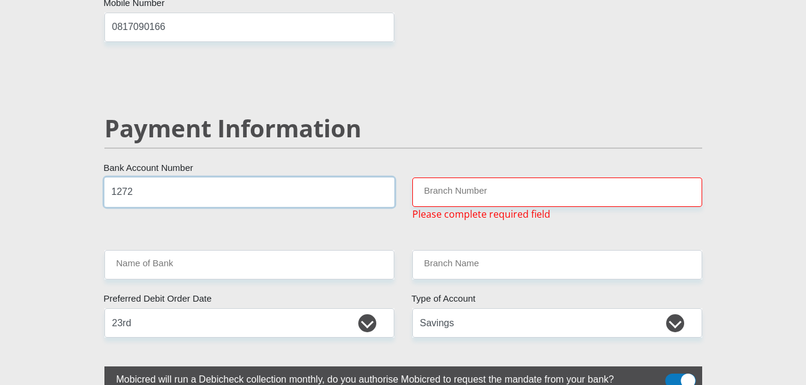  I want to click on input: Bank Account Number, so click(249, 192).